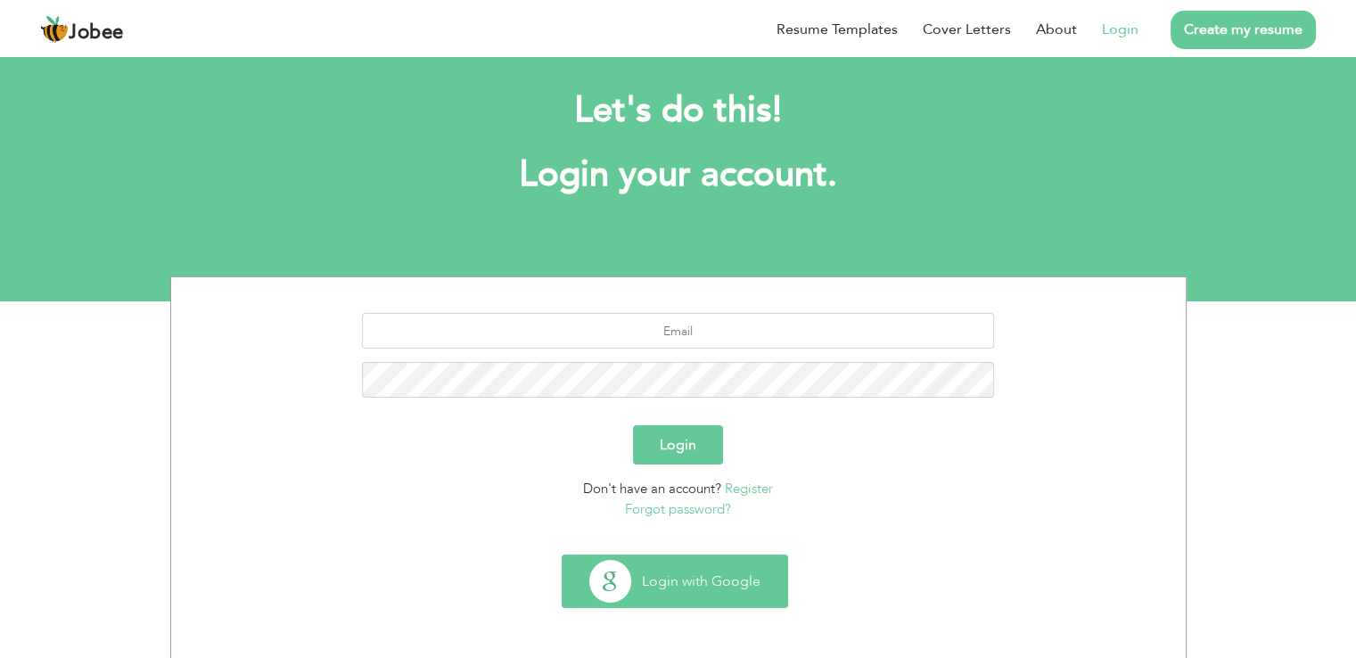  What do you see at coordinates (1057, 29) in the screenshot?
I see `a: About` at bounding box center [1057, 29].